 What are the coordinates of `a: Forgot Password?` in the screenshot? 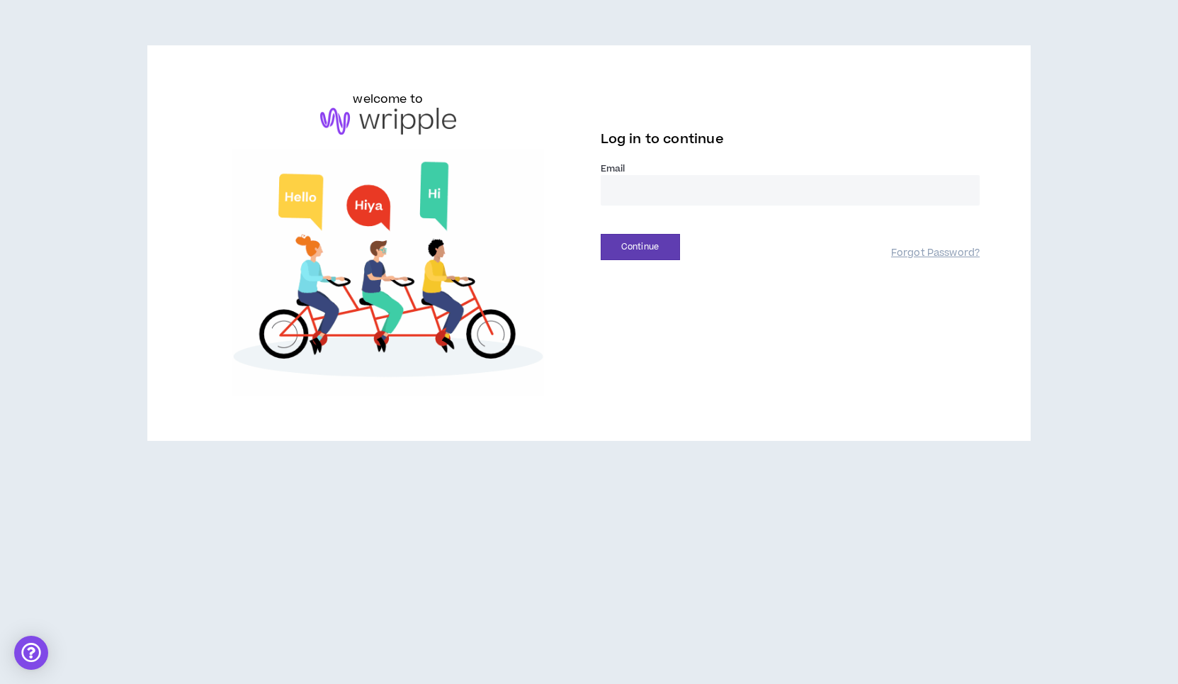 It's located at (935, 253).